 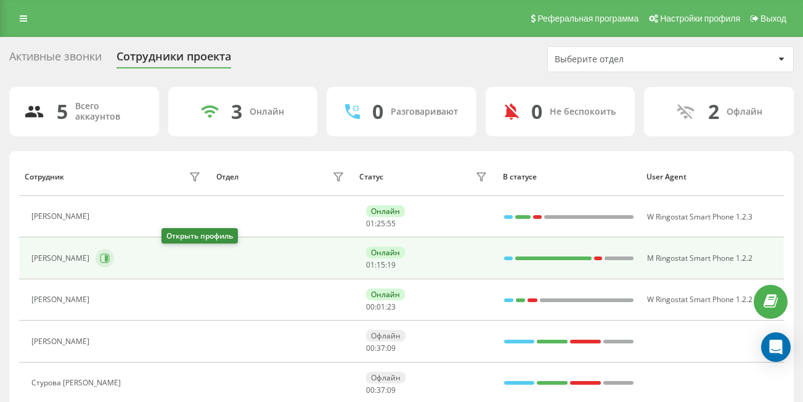 What do you see at coordinates (699, 257) in the screenshot?
I see `span: M Ringostat Smart Phone 1.2.2` at bounding box center [699, 257].